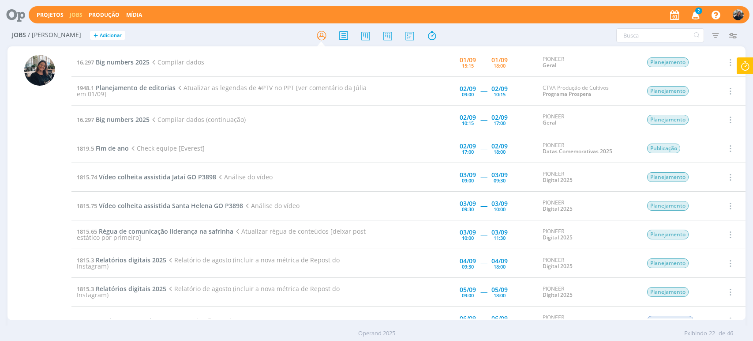  What do you see at coordinates (158, 176) in the screenshot?
I see `span: Vídeo colheita assistida Jataí GO P3898` at bounding box center [158, 176].